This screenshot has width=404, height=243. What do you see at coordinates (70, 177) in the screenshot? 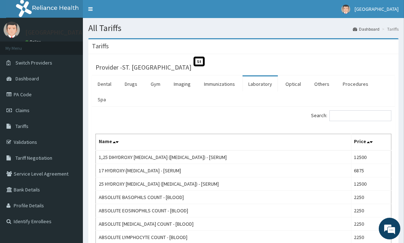
I see `textarea: Type your message and hit 'Enter'` at bounding box center [70, 177].